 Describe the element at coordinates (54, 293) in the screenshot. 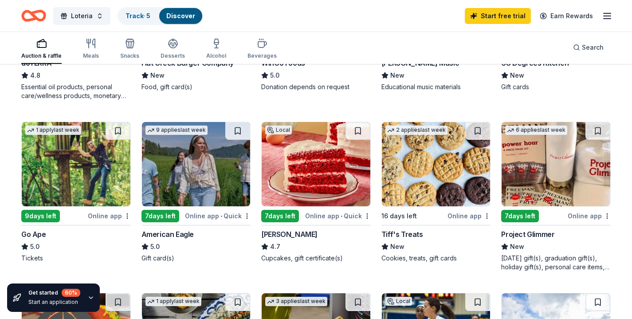

I see `div: Get started` at that location.